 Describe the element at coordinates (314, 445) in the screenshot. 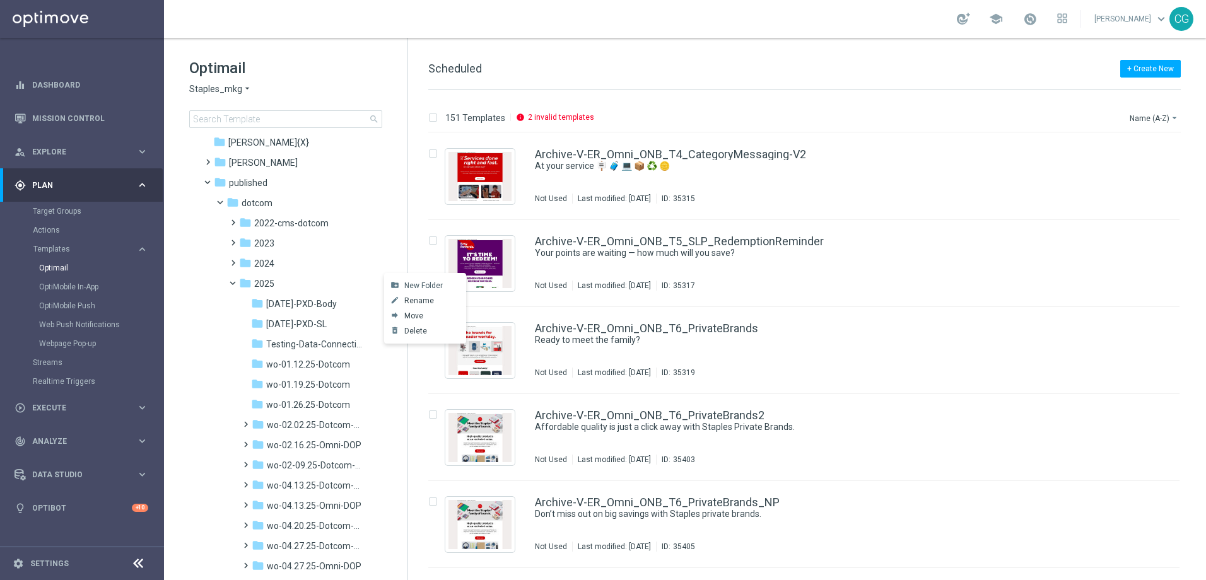

I see `span: wo-02.16.25-Omni-DOP` at that location.